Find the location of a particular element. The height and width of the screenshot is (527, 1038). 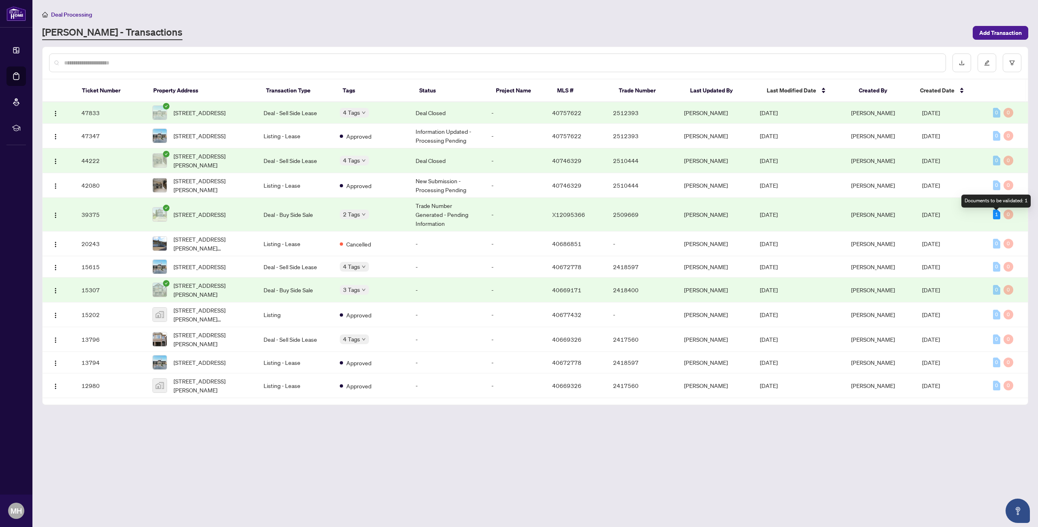

td: 13794 is located at coordinates (110, 362).